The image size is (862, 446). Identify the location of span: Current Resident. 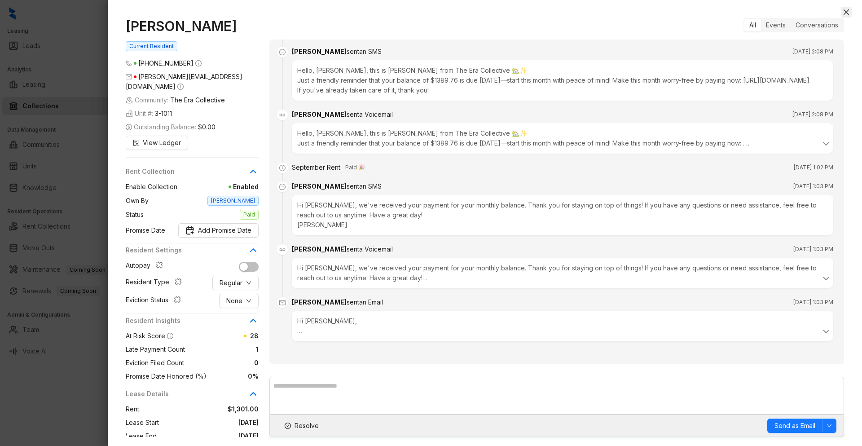
(151, 46).